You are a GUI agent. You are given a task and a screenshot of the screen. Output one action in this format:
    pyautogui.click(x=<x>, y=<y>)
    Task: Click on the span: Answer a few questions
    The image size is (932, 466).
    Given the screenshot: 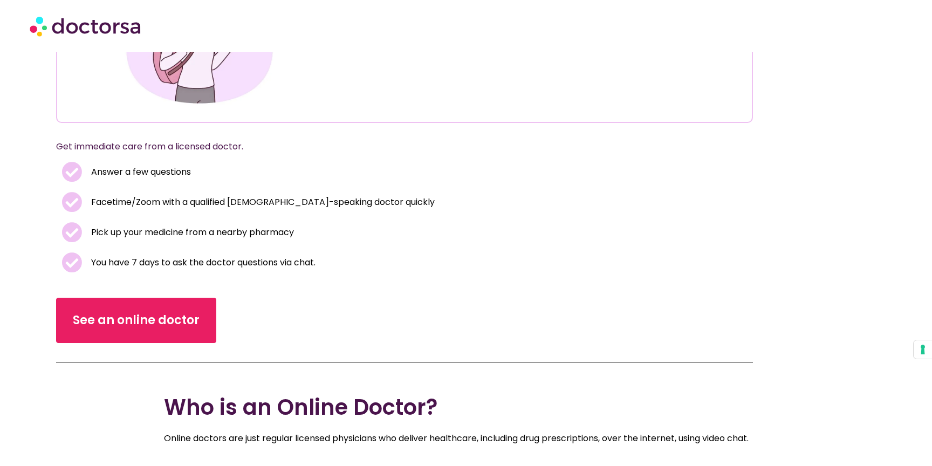 What is the action you would take?
    pyautogui.click(x=140, y=172)
    